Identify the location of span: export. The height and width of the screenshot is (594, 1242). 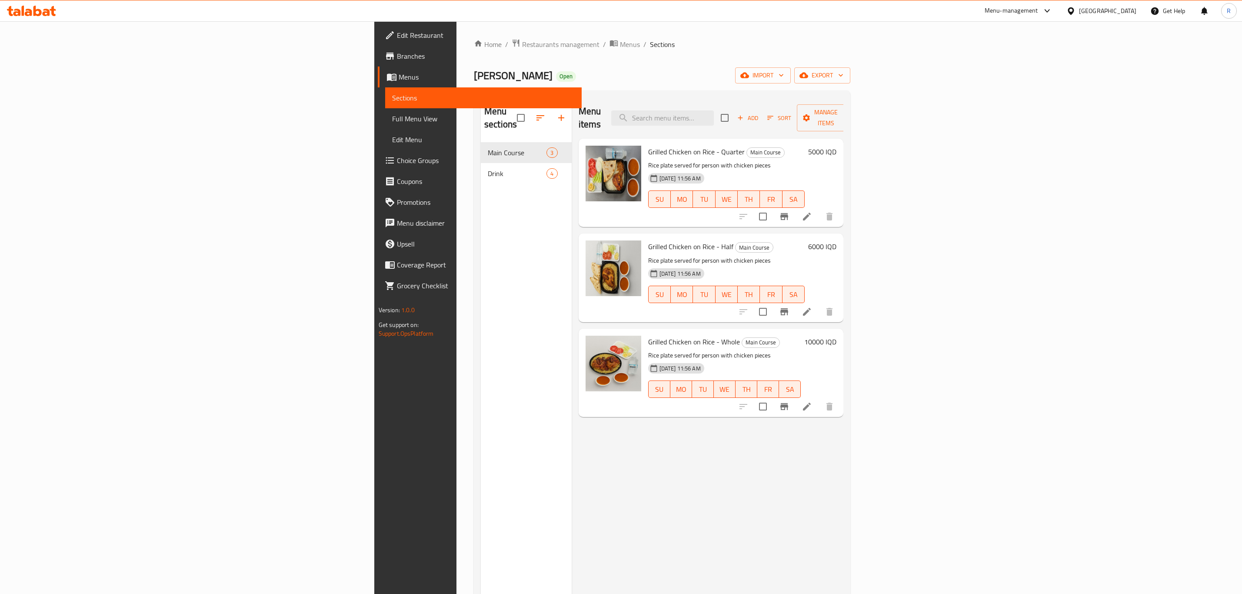
(822, 75).